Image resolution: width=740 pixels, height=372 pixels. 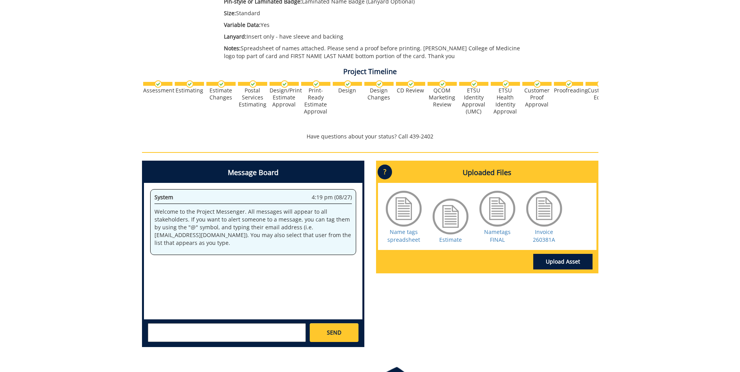 I want to click on div: Estimate Changes, so click(x=221, y=94).